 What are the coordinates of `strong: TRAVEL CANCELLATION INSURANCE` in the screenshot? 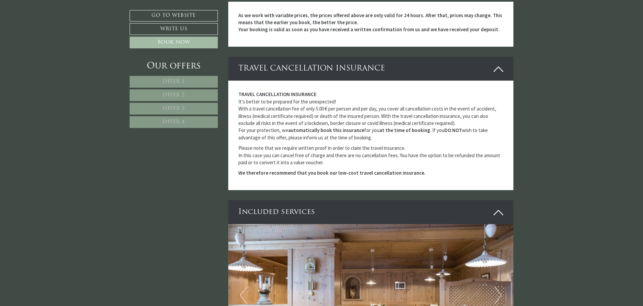 It's located at (277, 94).